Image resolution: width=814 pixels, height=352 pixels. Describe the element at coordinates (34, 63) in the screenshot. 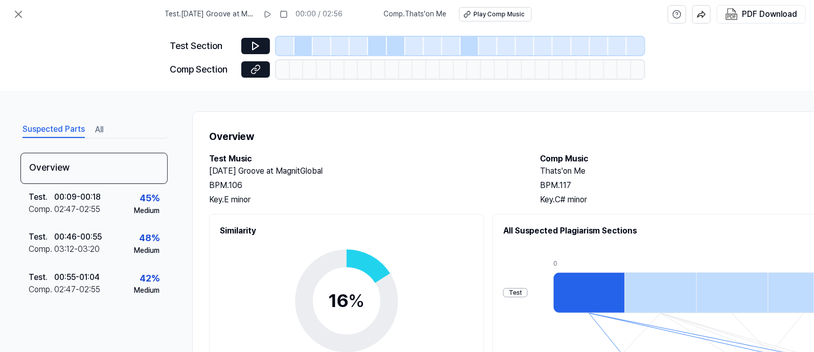

I see `img: tab_domain_overview_orange.svg` at that location.